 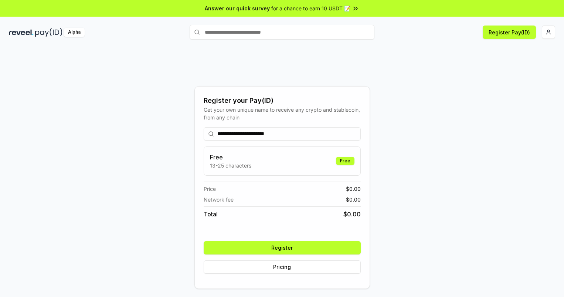 What do you see at coordinates (282, 248) in the screenshot?
I see `button: Register` at bounding box center [282, 248].